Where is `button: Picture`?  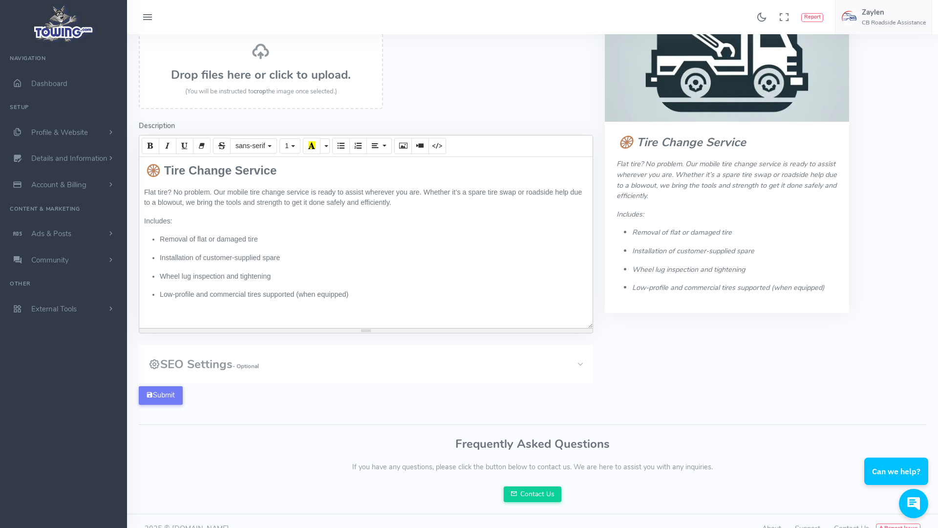 button: Picture is located at coordinates (403, 146).